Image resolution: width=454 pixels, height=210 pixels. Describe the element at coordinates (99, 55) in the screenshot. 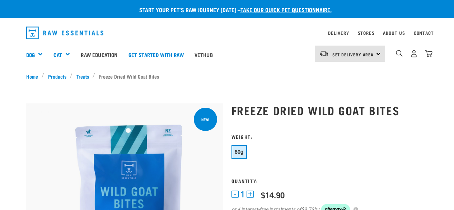

I see `a: Raw Education` at that location.